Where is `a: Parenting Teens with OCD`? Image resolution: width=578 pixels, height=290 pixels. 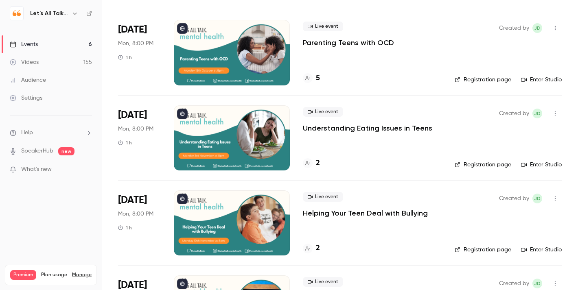
a: Parenting Teens with OCD is located at coordinates (348, 43).